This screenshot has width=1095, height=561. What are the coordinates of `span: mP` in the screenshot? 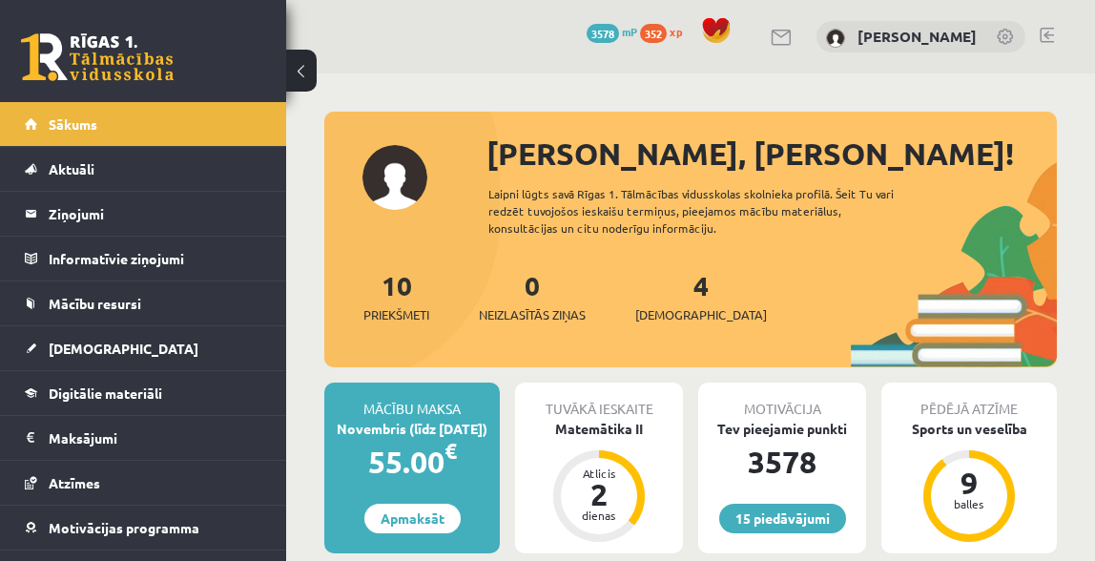 It's located at (630, 31).